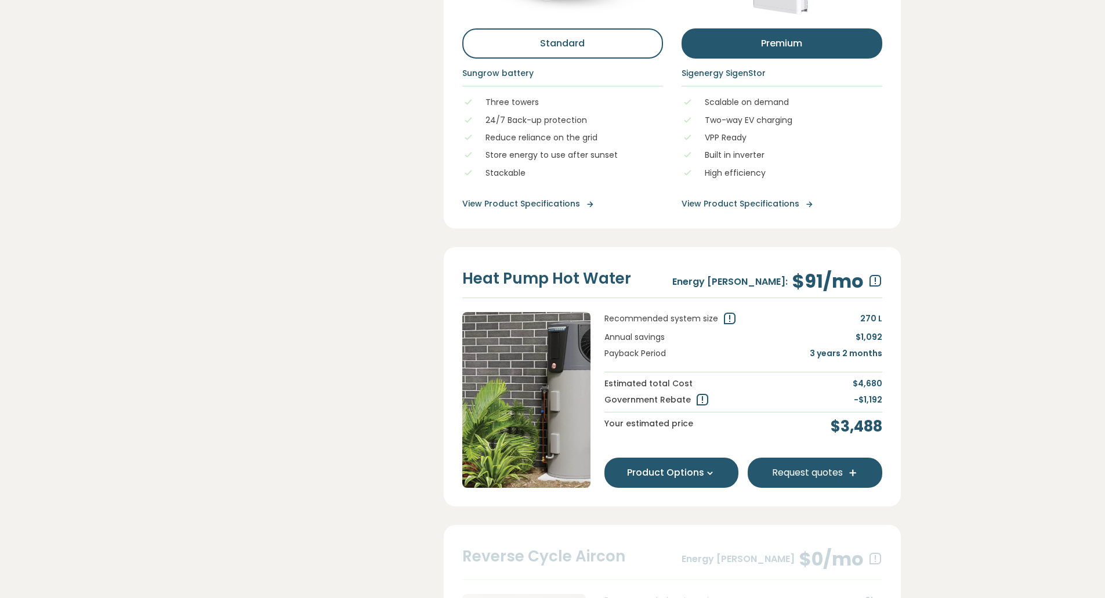 Image resolution: width=1105 pixels, height=598 pixels. I want to click on p: $1,092, so click(869, 337).